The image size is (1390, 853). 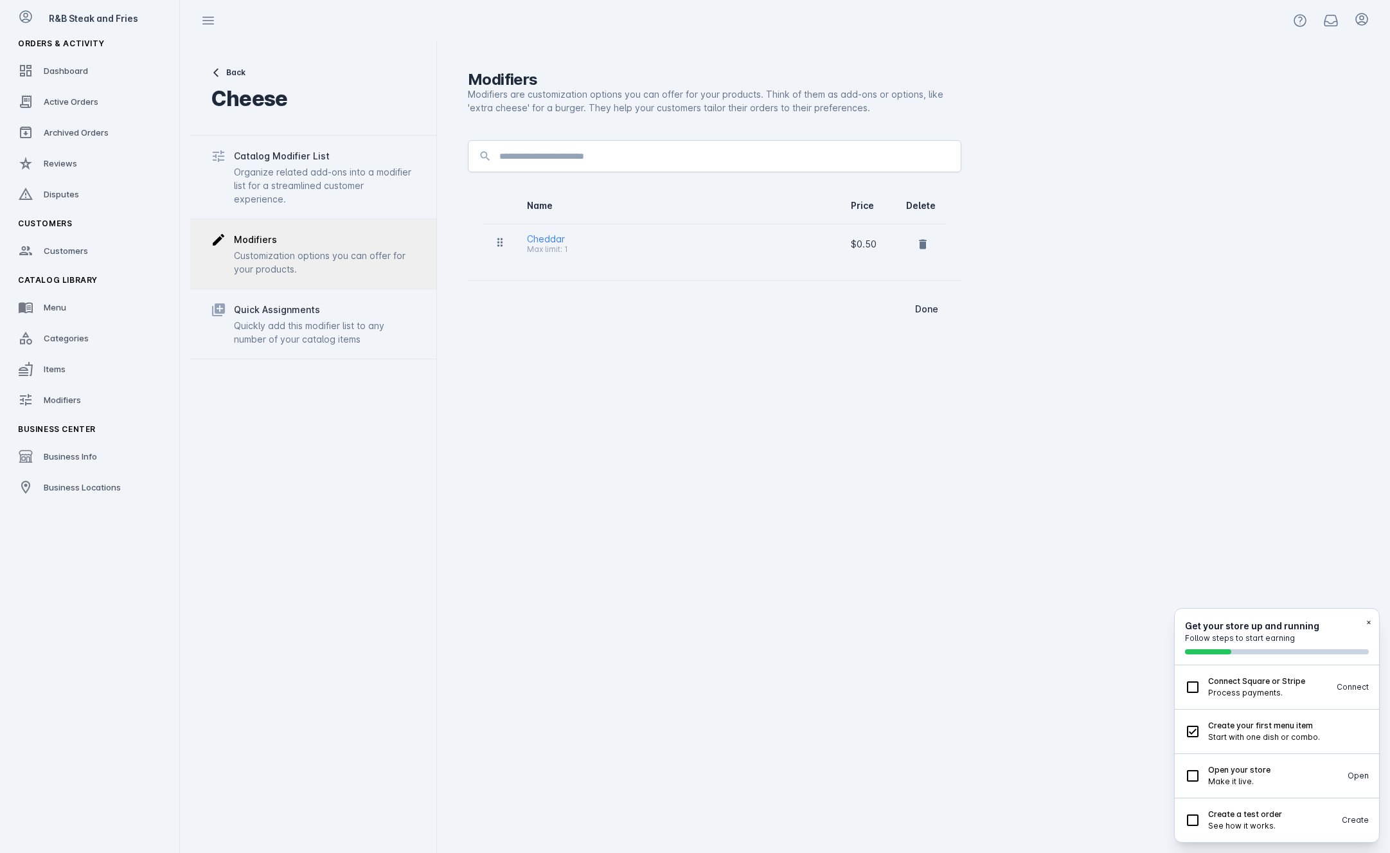 I want to click on a: Business Locations, so click(x=90, y=487).